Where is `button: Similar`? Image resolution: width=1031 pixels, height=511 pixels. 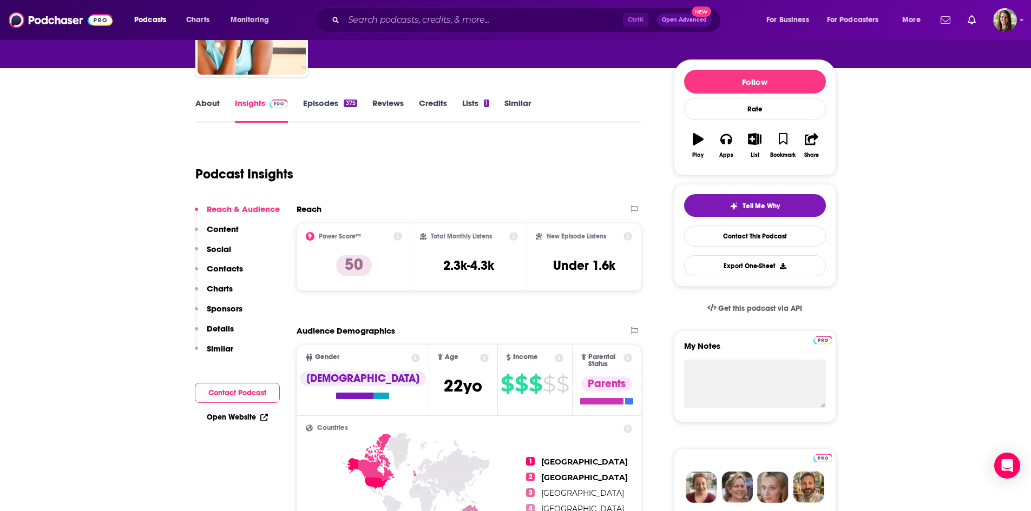 button: Similar is located at coordinates (214, 353).